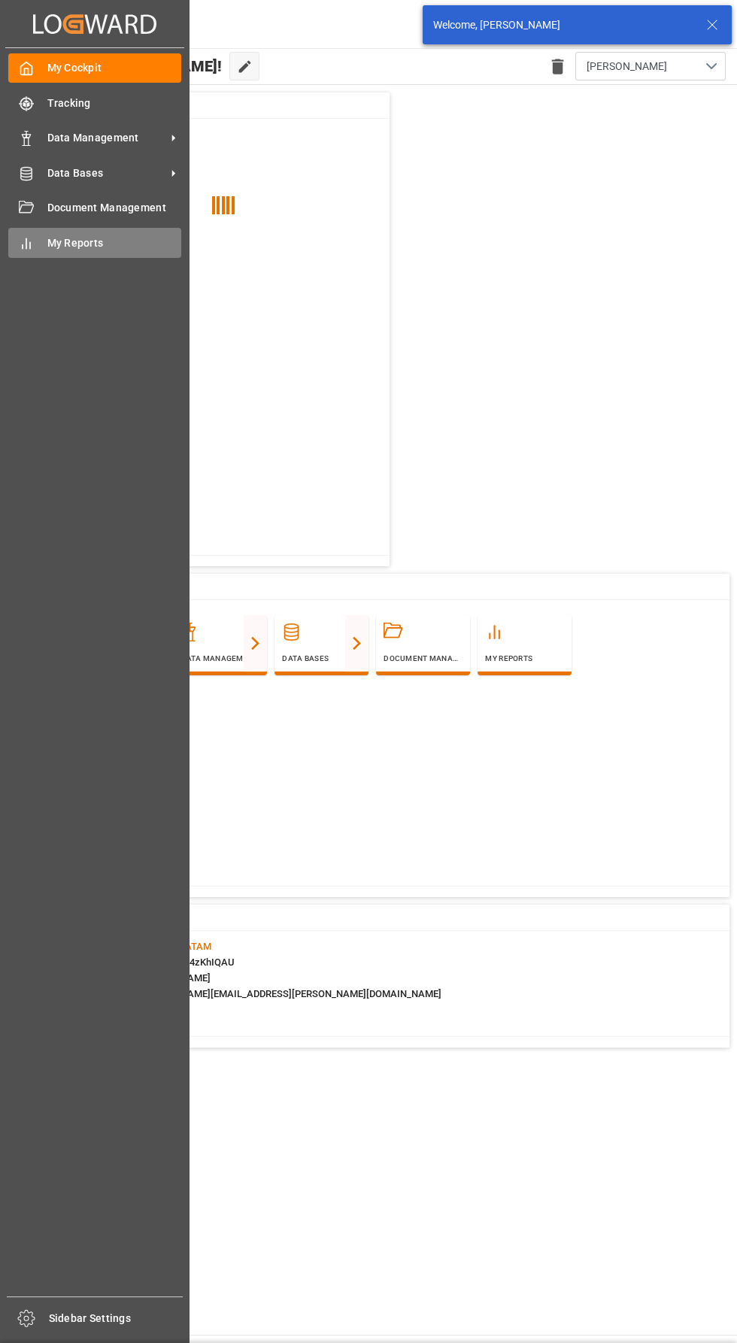  I want to click on a: My Cockpit, so click(95, 68).